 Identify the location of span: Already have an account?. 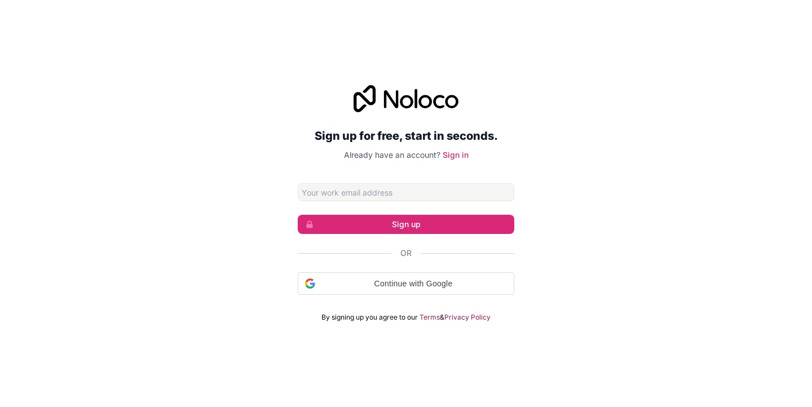
(392, 154).